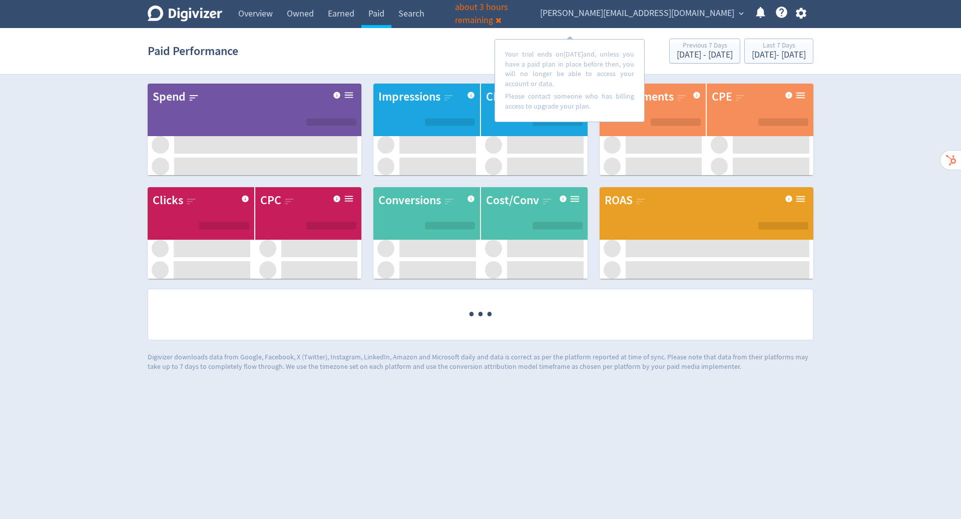 The width and height of the screenshot is (961, 519). Describe the element at coordinates (169, 97) in the screenshot. I see `div: Spend` at that location.